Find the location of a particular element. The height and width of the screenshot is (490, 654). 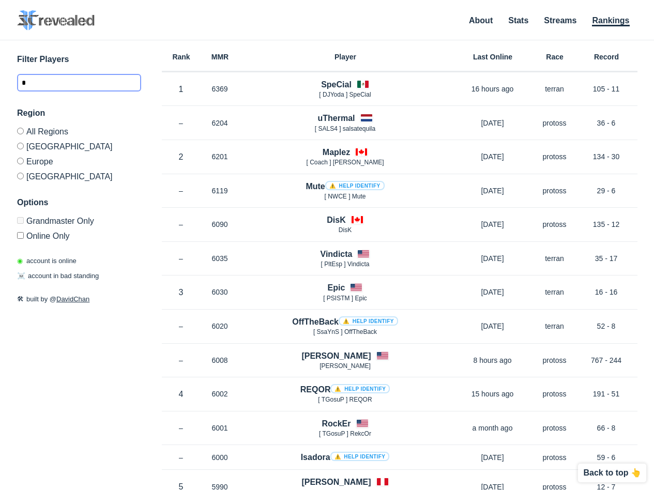

img: SC2 Revealed is located at coordinates (56, 20).